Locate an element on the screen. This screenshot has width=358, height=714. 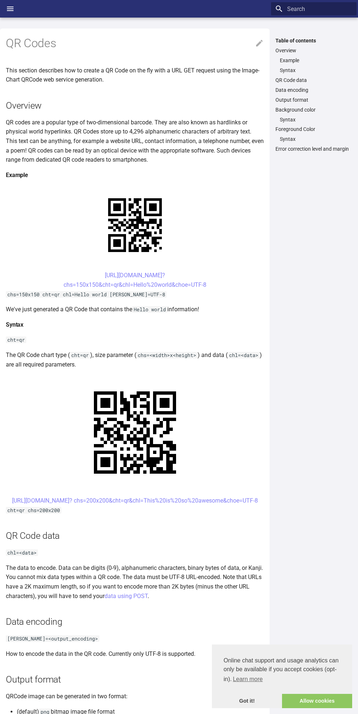
a: Overview is located at coordinates (314, 50).